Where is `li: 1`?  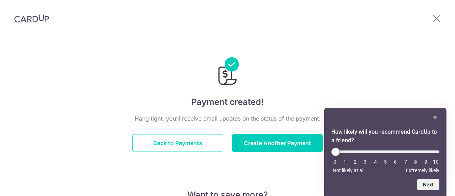
li: 1 is located at coordinates (345, 162).